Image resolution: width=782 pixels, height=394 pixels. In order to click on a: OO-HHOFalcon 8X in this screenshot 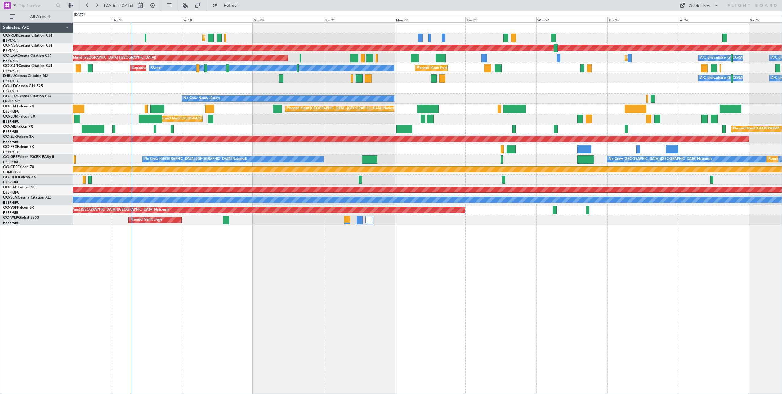, I will do `click(19, 177)`.